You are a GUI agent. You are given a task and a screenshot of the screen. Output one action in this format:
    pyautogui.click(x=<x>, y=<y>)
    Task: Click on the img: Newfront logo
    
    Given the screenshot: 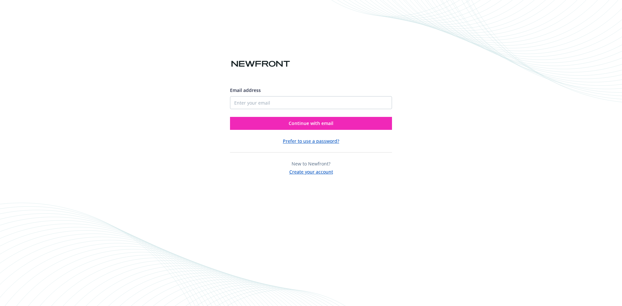 What is the action you would take?
    pyautogui.click(x=260, y=64)
    